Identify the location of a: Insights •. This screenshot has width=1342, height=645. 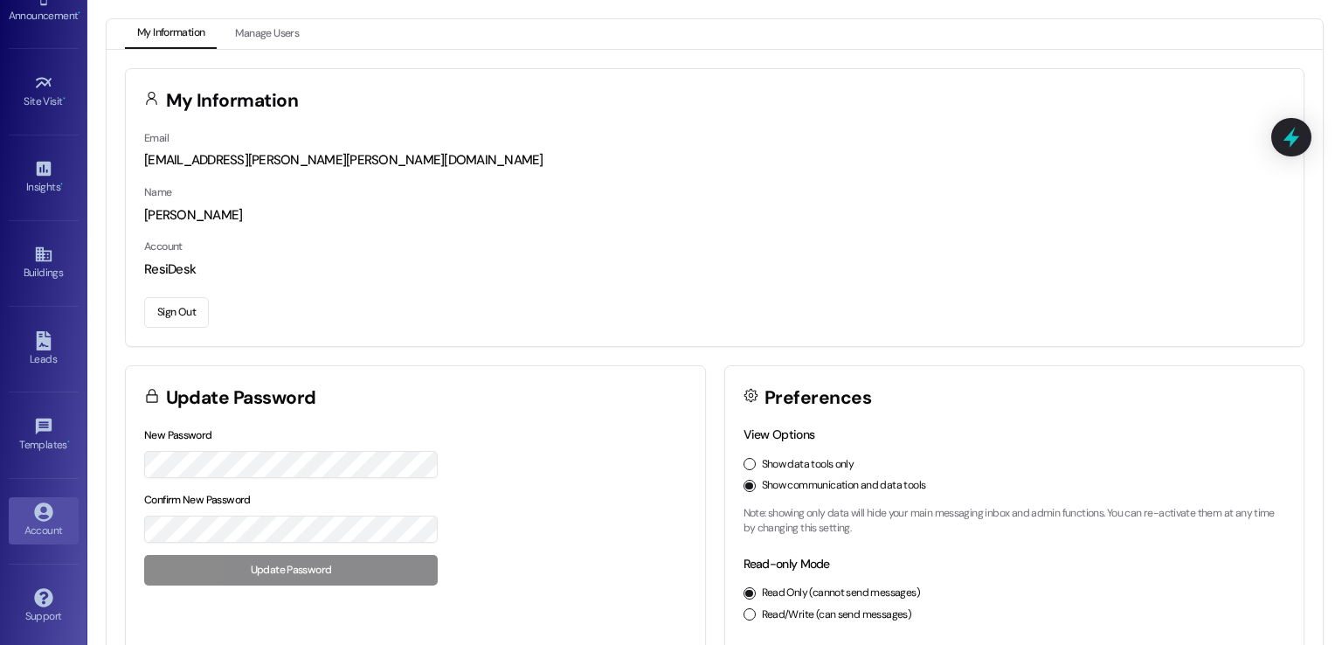
(44, 177).